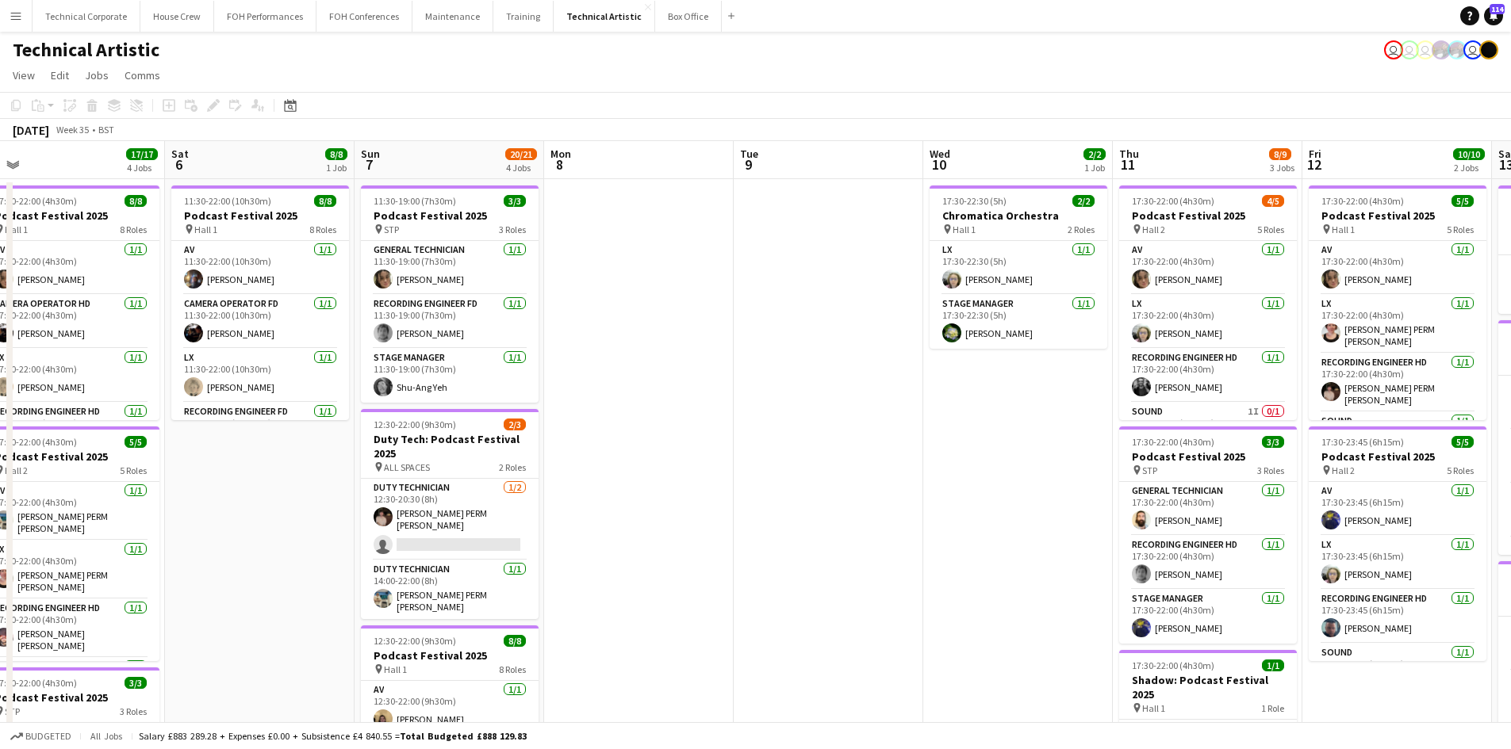 This screenshot has width=1511, height=749. What do you see at coordinates (521, 154) in the screenshot?
I see `span: 20/21` at bounding box center [521, 154].